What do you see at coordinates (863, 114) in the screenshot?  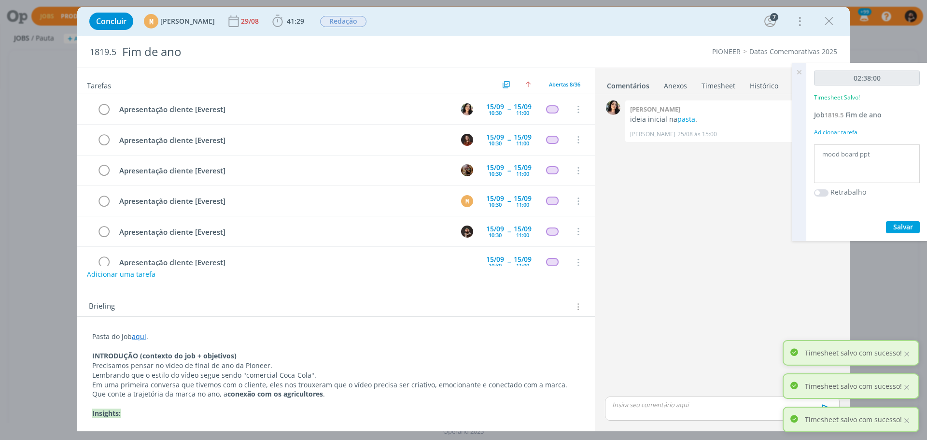 I see `span: Fim de ano` at bounding box center [863, 114].